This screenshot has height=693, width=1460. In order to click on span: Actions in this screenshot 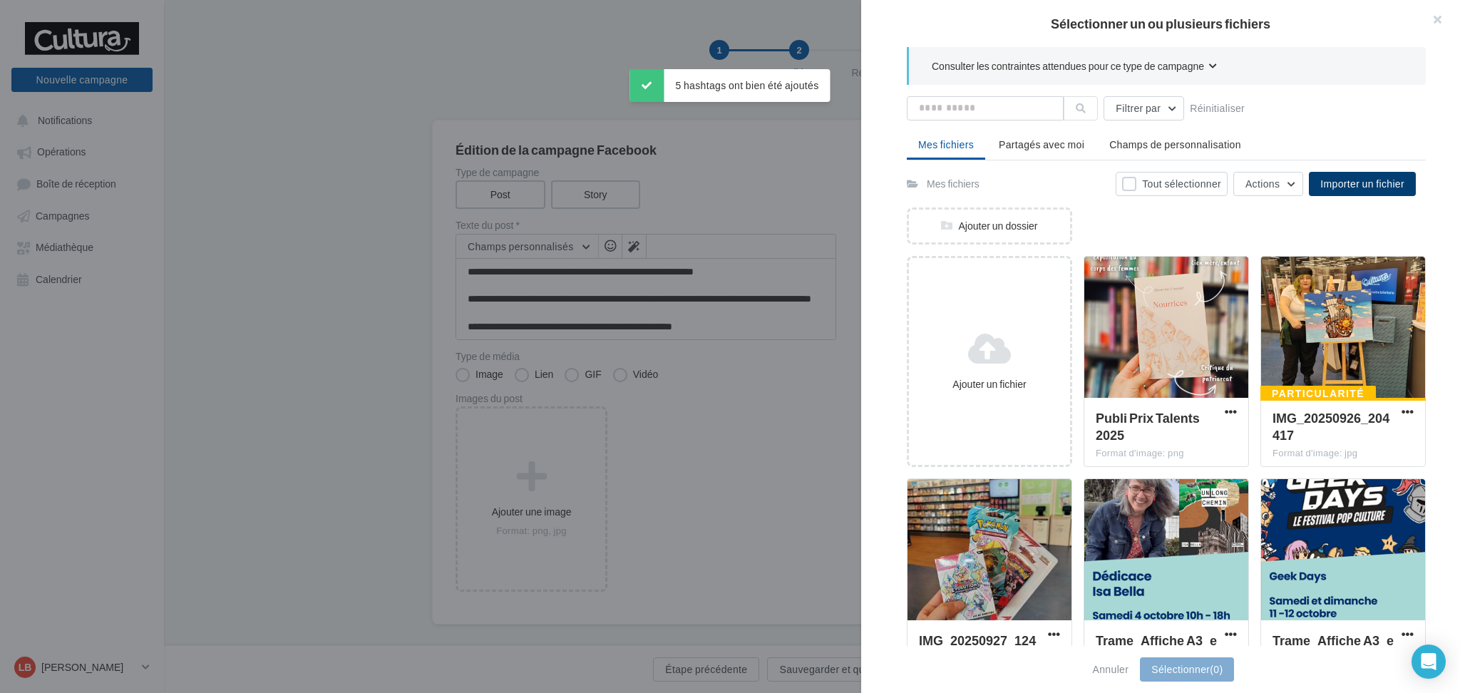, I will do `click(1262, 183)`.